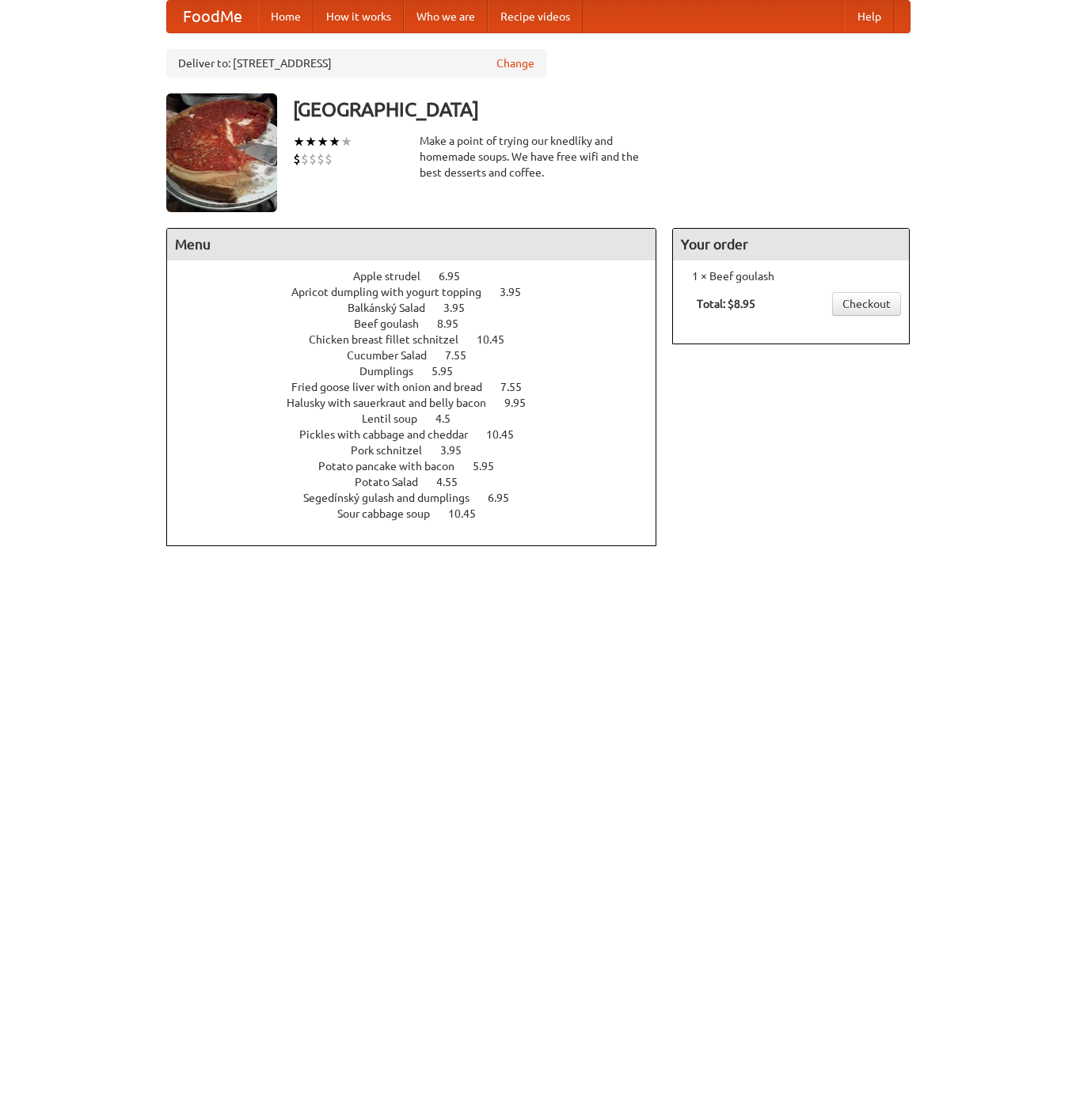 This screenshot has height=1120, width=1076. What do you see at coordinates (420, 403) in the screenshot?
I see `a: Halusky with sauerkraut and belly bacon 9.95` at bounding box center [420, 403].